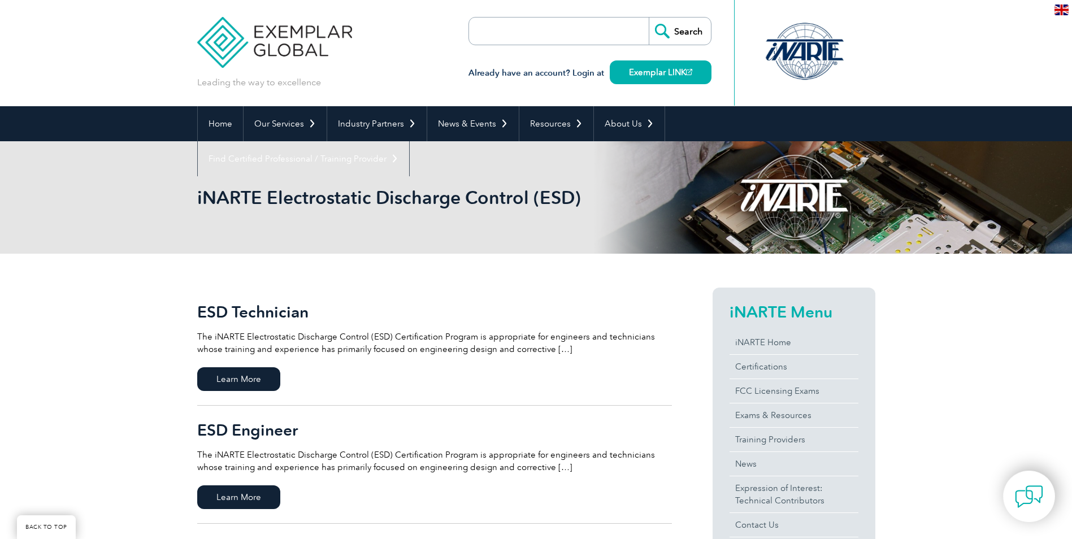  Describe the element at coordinates (794, 391) in the screenshot. I see `a: FCC Licensing Exams` at that location.